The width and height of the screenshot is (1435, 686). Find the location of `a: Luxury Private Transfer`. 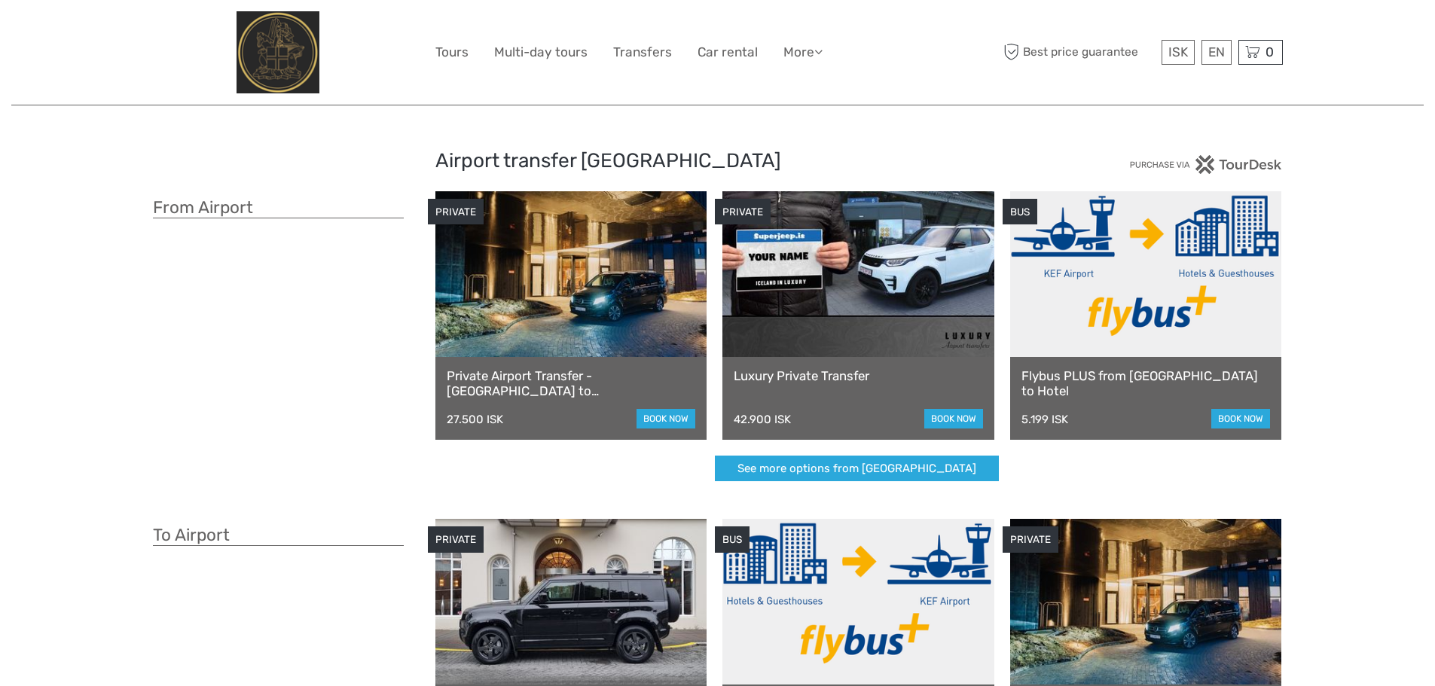

a: Luxury Private Transfer is located at coordinates (858, 376).